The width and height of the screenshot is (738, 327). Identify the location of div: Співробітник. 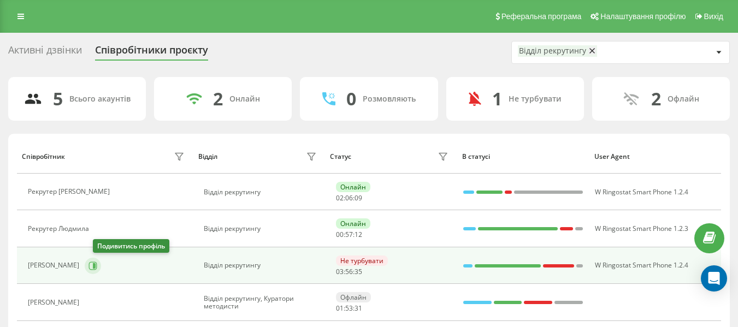
(43, 157).